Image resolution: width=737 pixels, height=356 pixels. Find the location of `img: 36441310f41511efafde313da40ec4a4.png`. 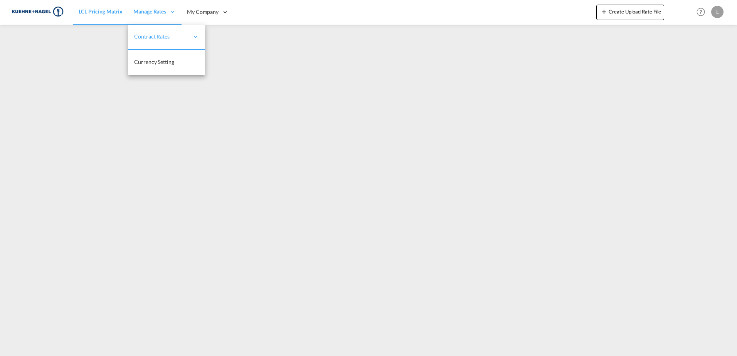

img: 36441310f41511efafde313da40ec4a4.png is located at coordinates (37, 12).